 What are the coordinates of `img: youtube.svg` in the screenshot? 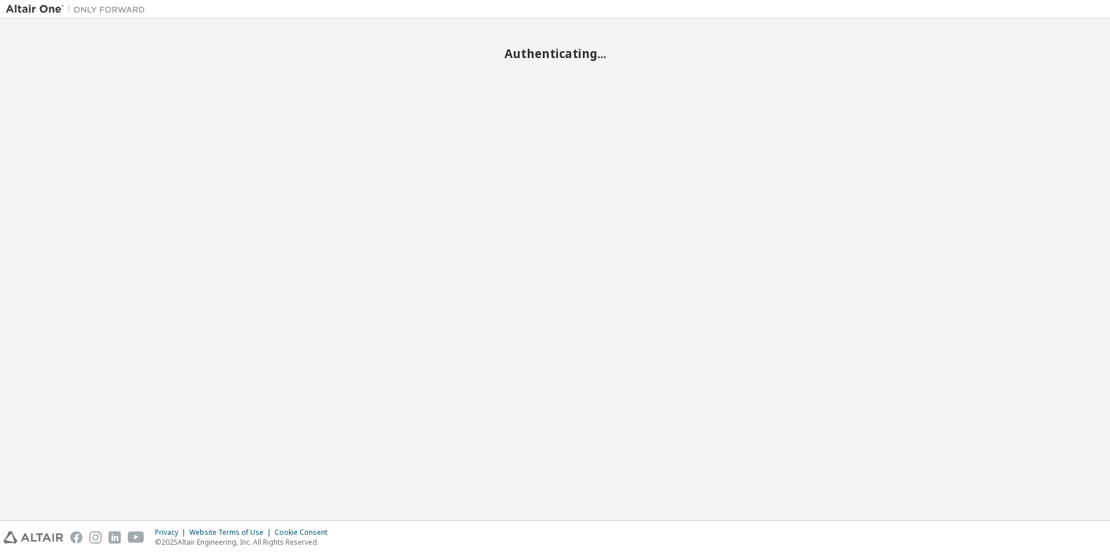 It's located at (136, 537).